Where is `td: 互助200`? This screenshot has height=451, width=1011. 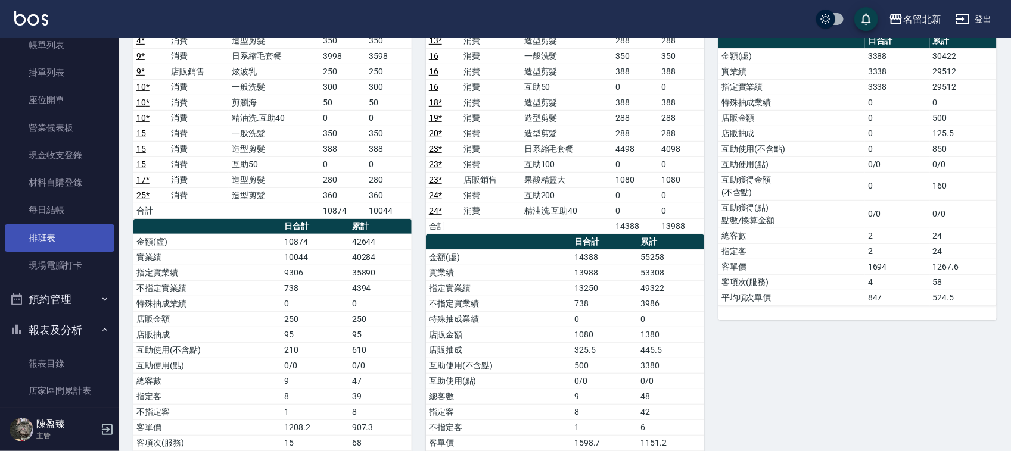 td: 互助200 is located at coordinates (567, 195).